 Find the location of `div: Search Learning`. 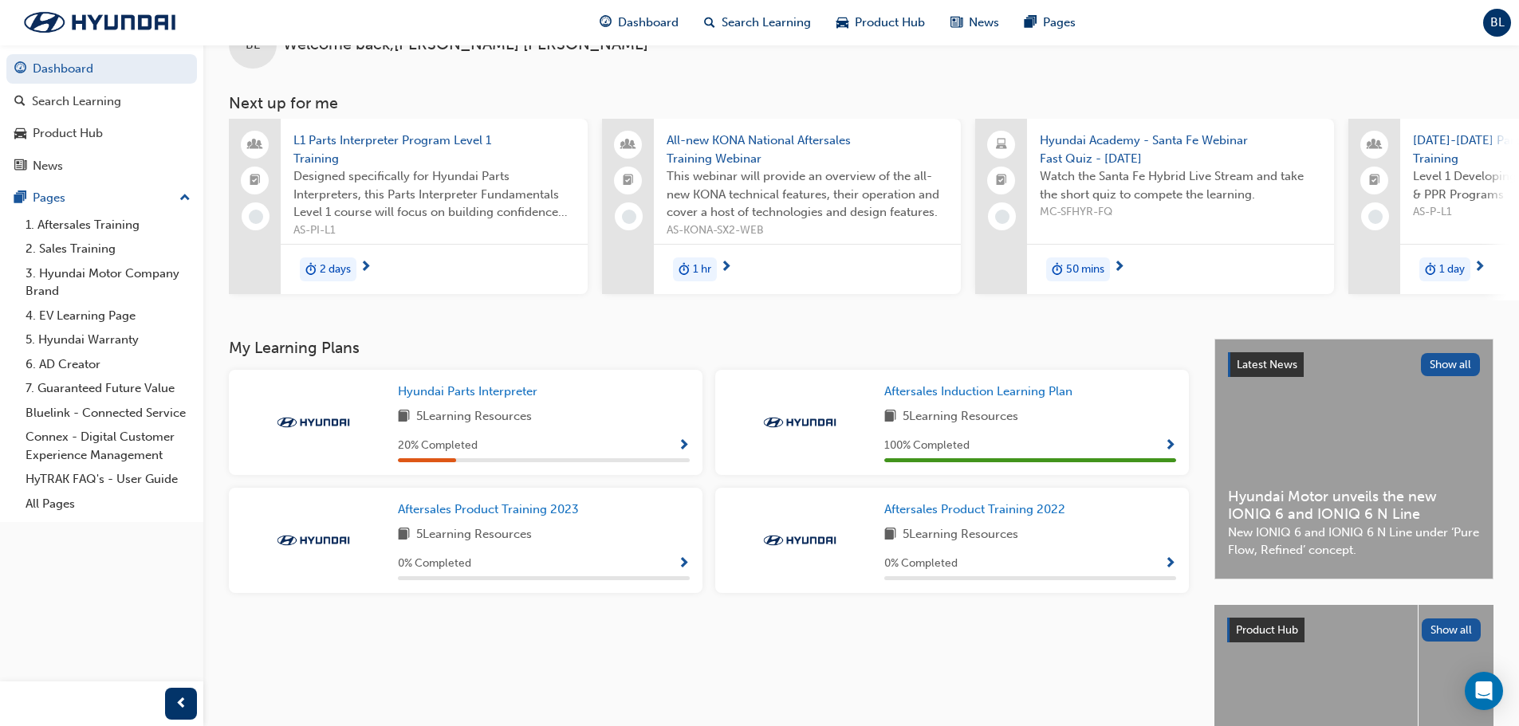

div: Search Learning is located at coordinates (77, 101).